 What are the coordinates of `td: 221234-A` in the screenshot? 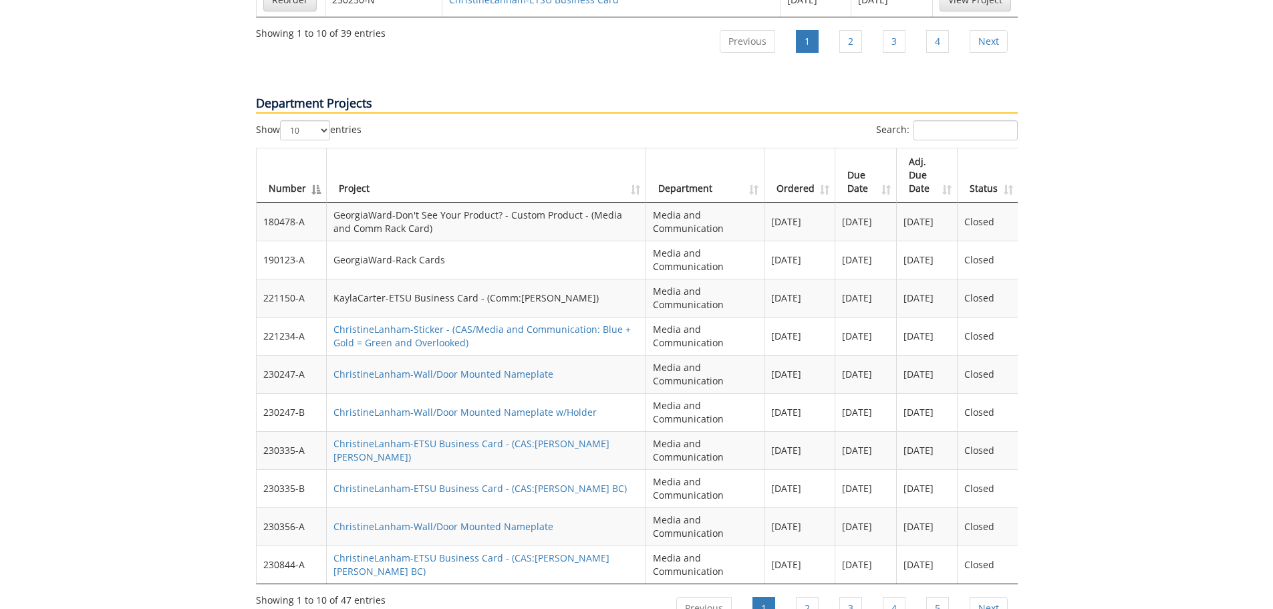 It's located at (291, 336).